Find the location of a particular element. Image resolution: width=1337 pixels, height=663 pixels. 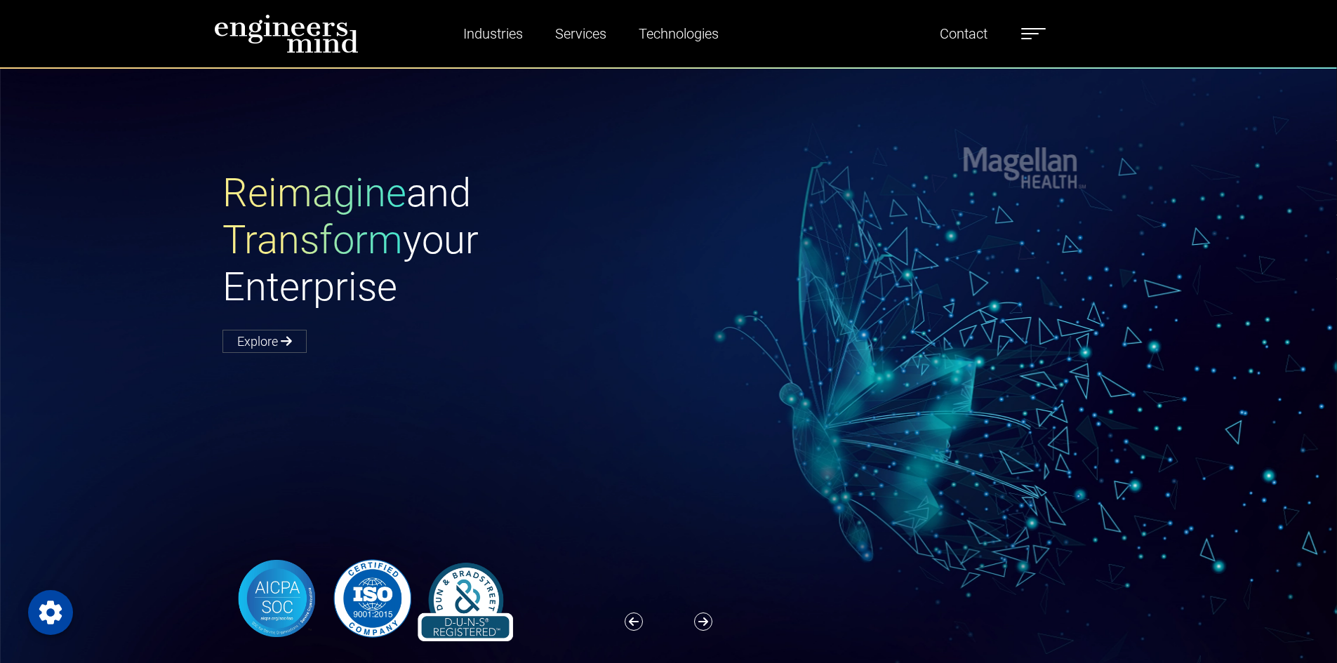

span: Reimagine is located at coordinates (314, 193).